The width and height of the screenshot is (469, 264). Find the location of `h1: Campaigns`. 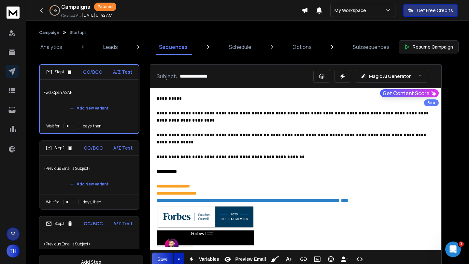

h1: Campaigns is located at coordinates (76, 7).